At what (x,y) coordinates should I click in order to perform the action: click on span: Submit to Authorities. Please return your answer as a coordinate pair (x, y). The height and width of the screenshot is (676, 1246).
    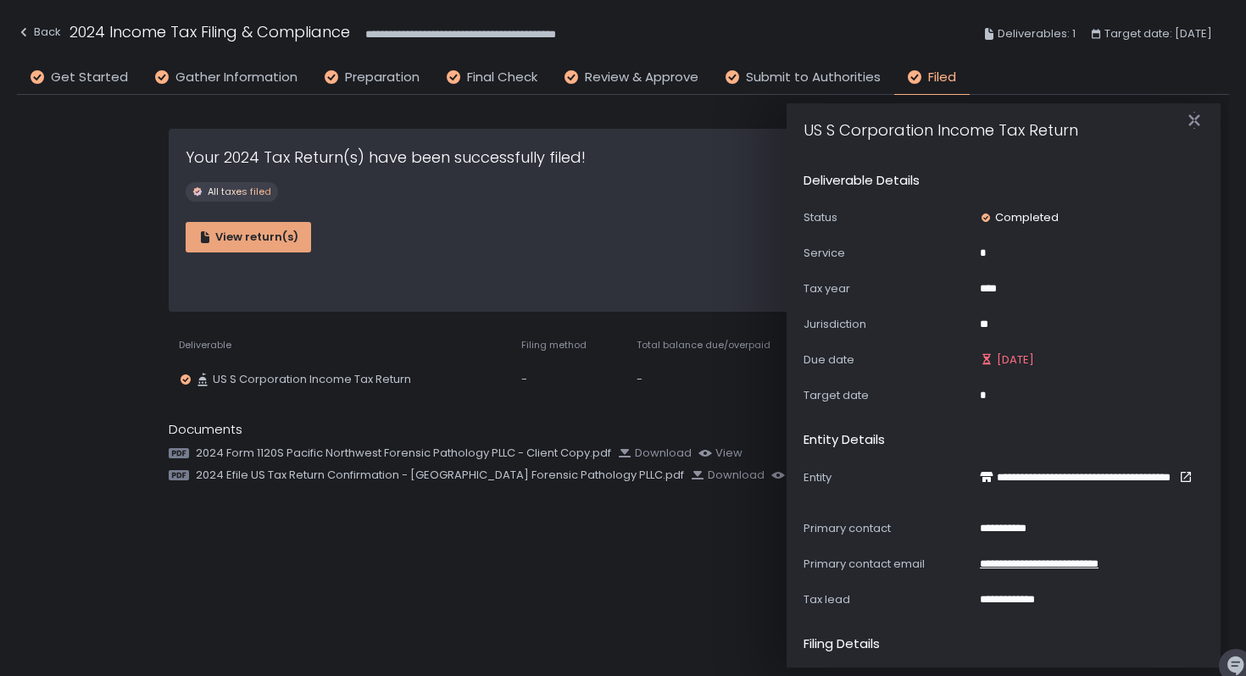
    Looking at the image, I should click on (813, 77).